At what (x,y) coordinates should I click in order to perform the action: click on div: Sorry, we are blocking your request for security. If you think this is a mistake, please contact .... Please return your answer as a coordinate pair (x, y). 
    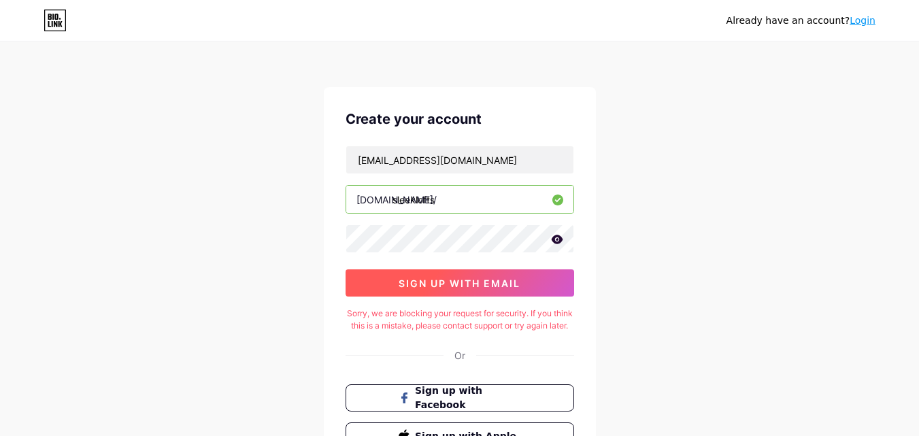
    Looking at the image, I should click on (460, 320).